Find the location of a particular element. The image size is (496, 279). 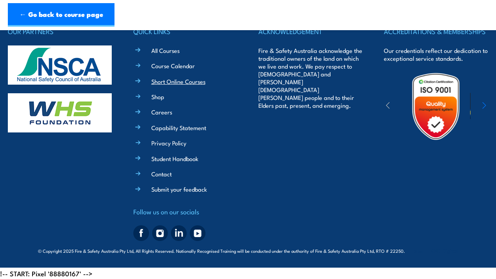

a: Submit your feedback is located at coordinates (179, 189).